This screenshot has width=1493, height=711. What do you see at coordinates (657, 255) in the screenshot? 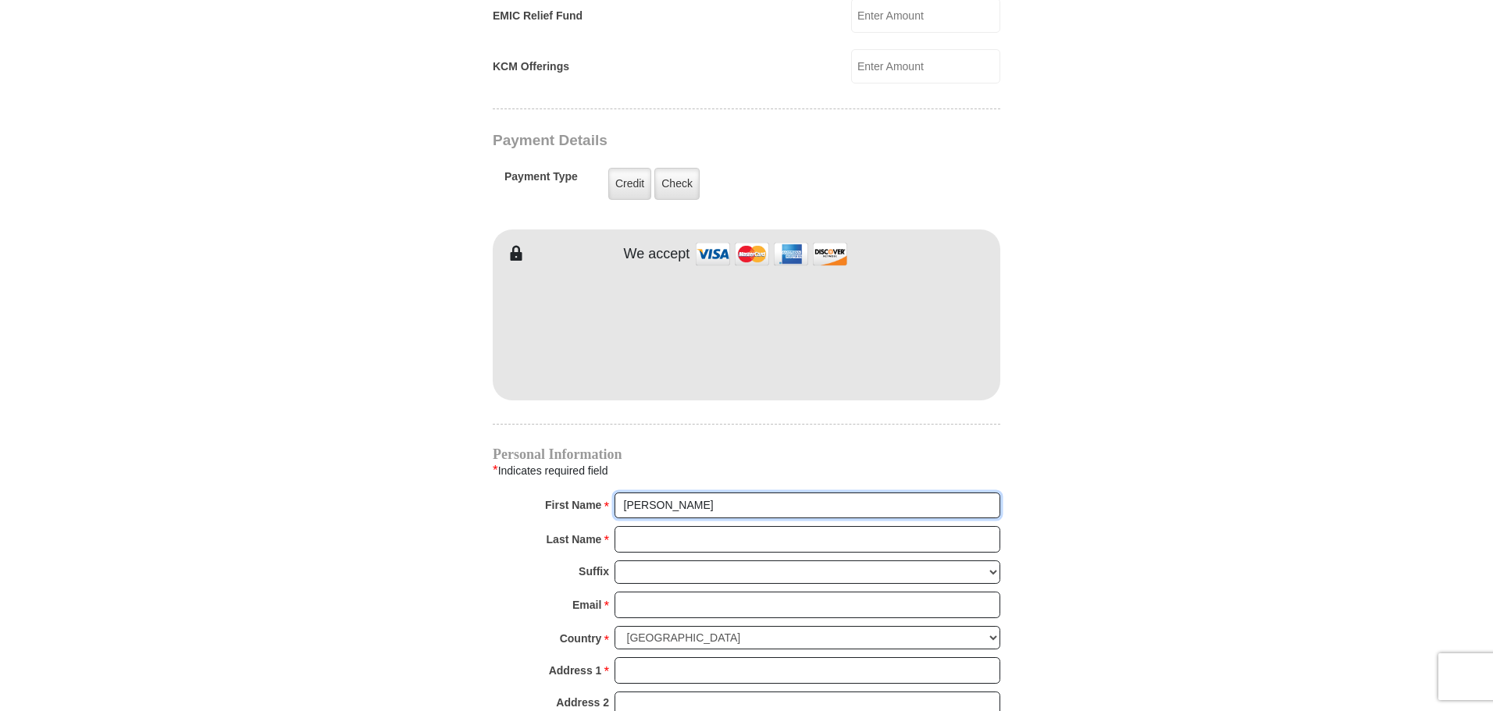
I see `h4: We accept` at bounding box center [657, 255].